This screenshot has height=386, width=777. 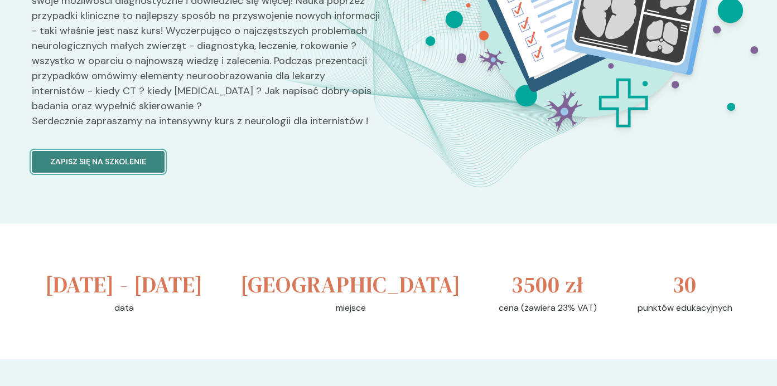 I want to click on a: Zapisz się na szkolenie, so click(x=206, y=155).